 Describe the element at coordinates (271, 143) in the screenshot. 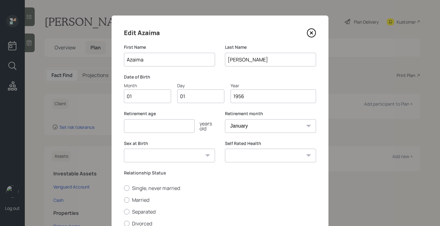

I see `label: Self Rated Health` at that location.